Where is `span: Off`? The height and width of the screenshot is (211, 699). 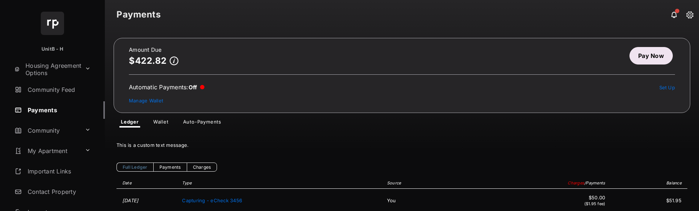
span: Off is located at coordinates (193, 87).